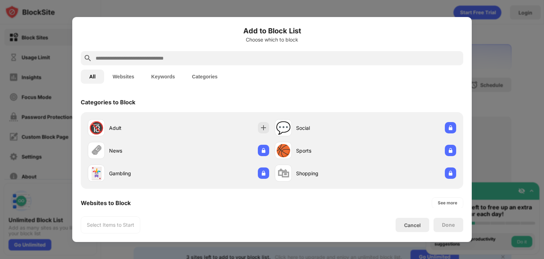 The width and height of the screenshot is (544, 259). Describe the element at coordinates (123, 77) in the screenshot. I see `button: Websites` at that location.